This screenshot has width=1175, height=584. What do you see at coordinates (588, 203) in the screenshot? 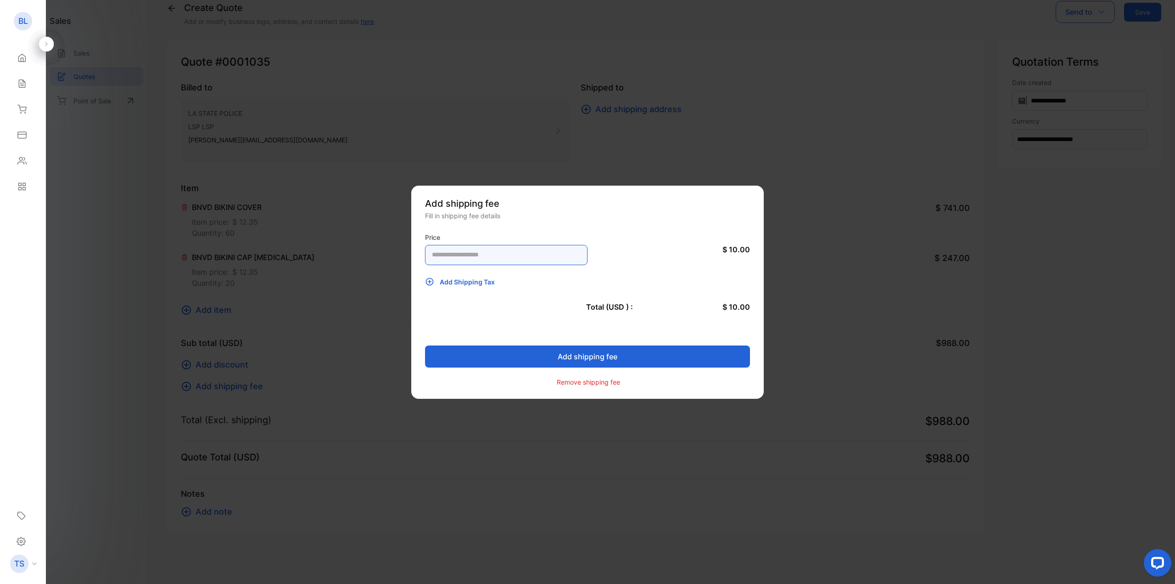
I see `p: Add shipping fee` at bounding box center [588, 203].